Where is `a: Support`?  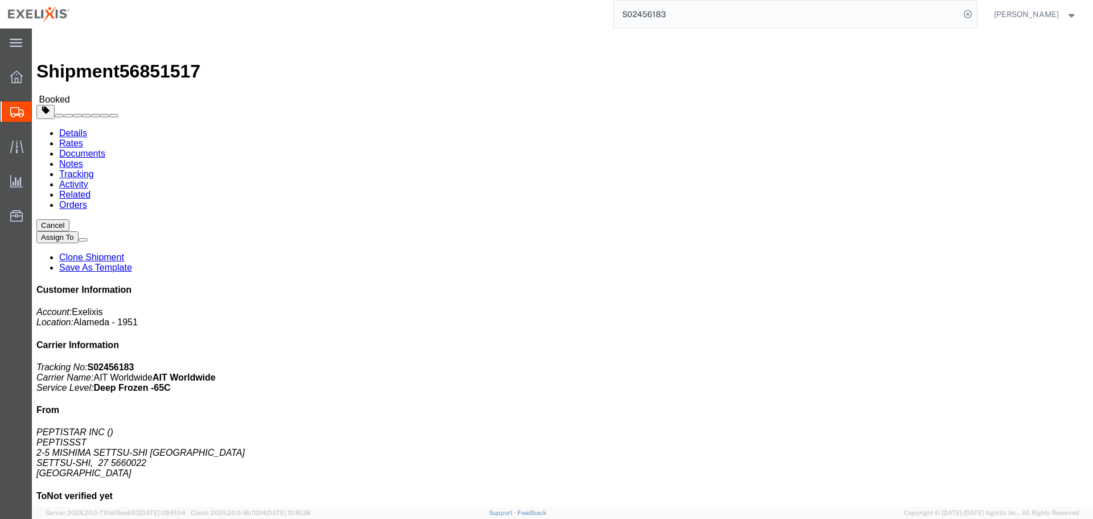 a: Support is located at coordinates (503, 512).